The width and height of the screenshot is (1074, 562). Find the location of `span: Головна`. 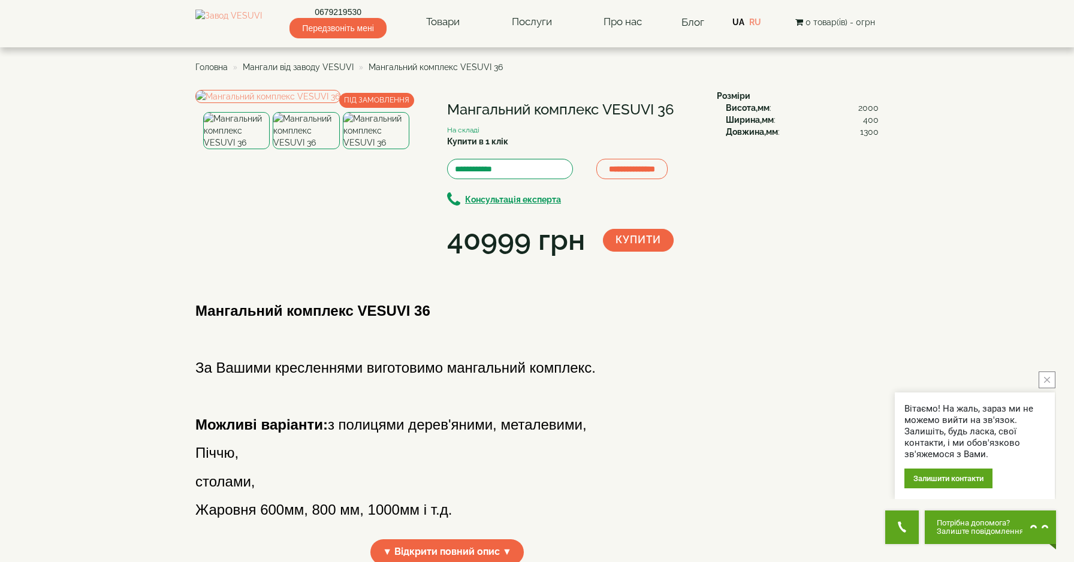

span: Головна is located at coordinates (212, 67).